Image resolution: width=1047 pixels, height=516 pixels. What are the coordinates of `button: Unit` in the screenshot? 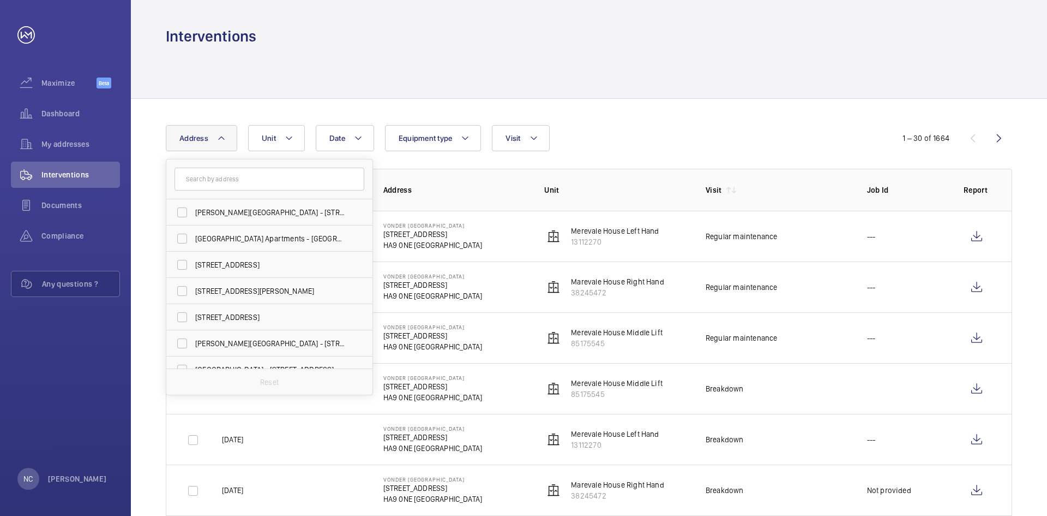 It's located at (277, 138).